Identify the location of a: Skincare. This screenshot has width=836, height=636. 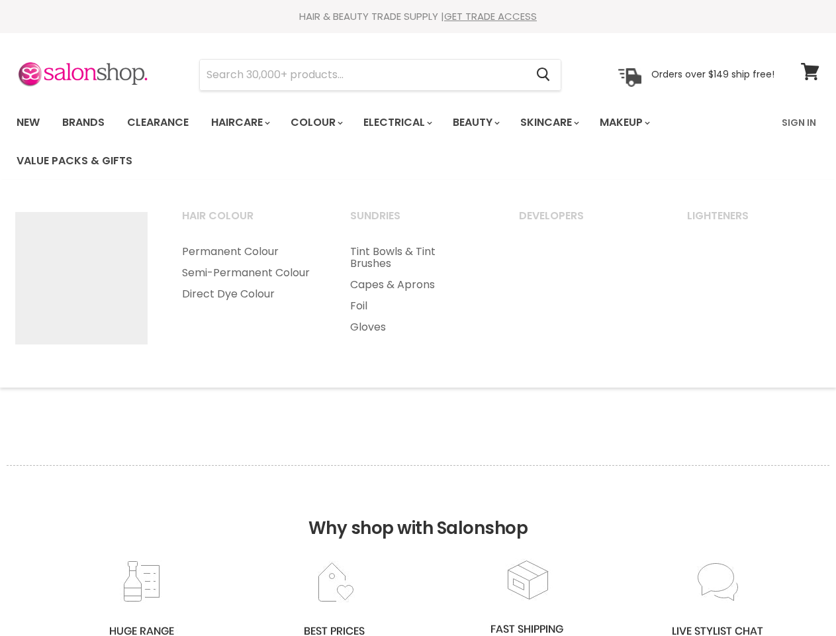
(549, 123).